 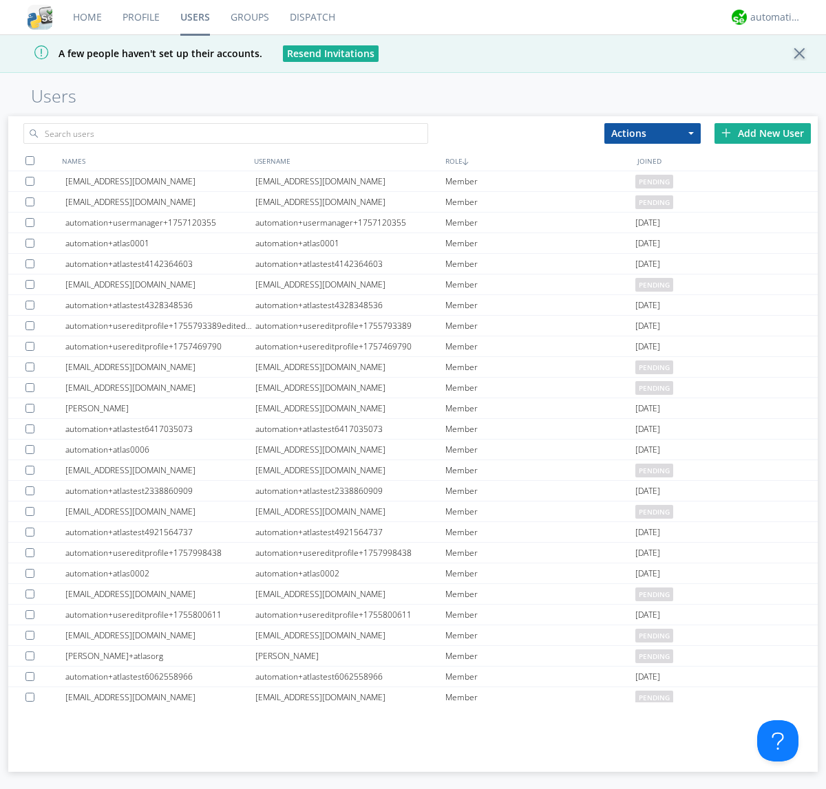 What do you see at coordinates (350, 676) in the screenshot?
I see `div: automation+atlastest6062558966` at bounding box center [350, 676].